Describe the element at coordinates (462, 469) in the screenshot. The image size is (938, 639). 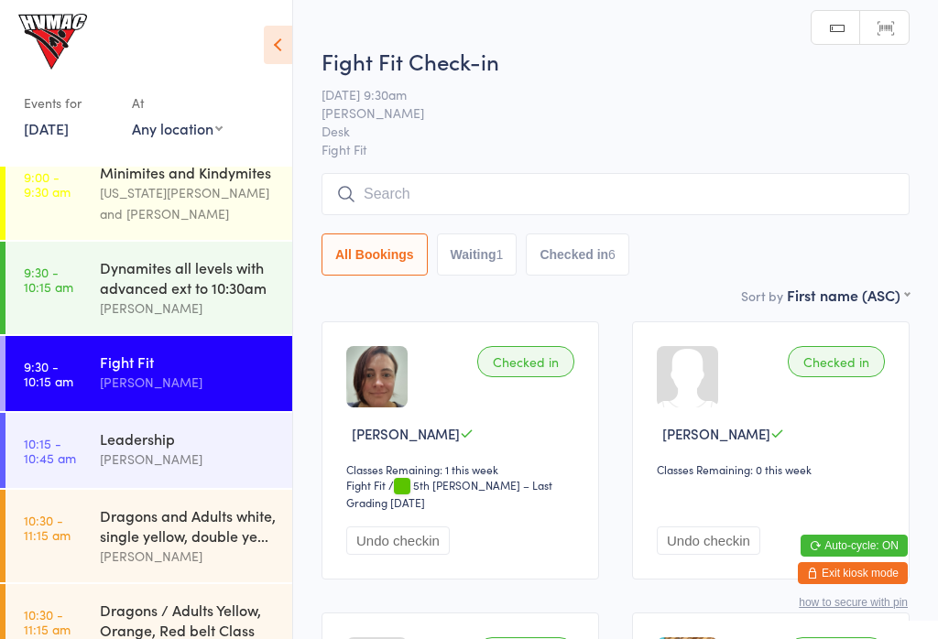
I see `div: Classes Remaining: 1 this week` at that location.